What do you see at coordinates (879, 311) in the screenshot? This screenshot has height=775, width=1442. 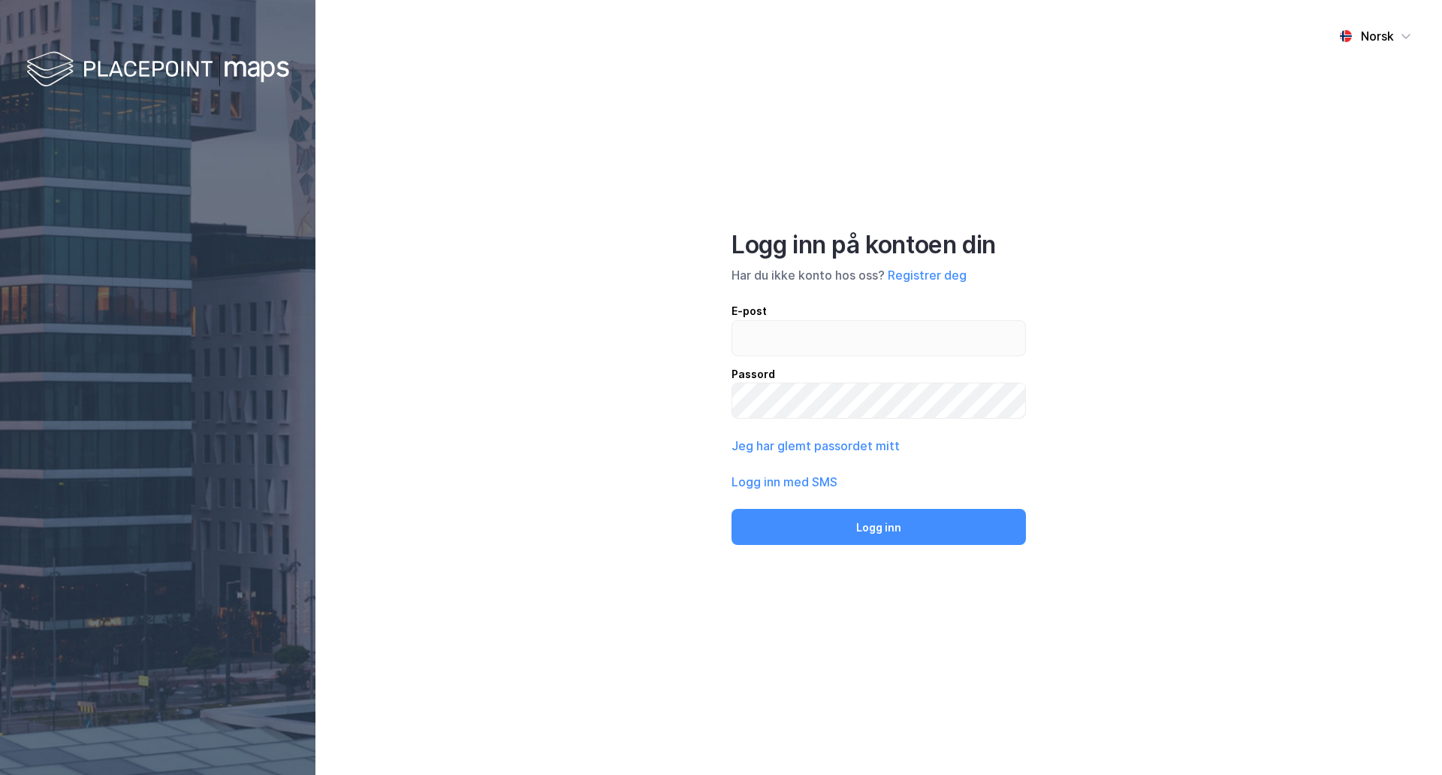 I see `div: E-post` at bounding box center [879, 311].